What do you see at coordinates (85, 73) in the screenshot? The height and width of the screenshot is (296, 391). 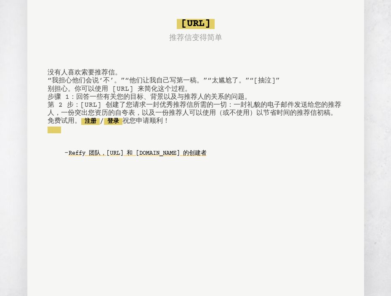 I see `font: 没有人喜欢索要推荐信。` at bounding box center [85, 73].